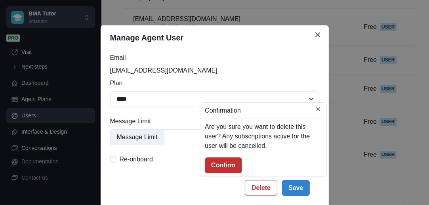 This screenshot has height=205, width=429. I want to click on header: Manage Agent User, so click(215, 38).